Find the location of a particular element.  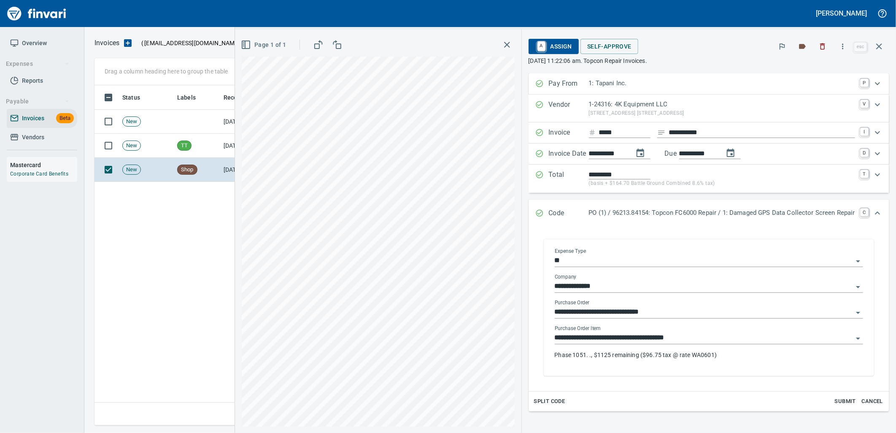

a: Overview is located at coordinates (42, 43).